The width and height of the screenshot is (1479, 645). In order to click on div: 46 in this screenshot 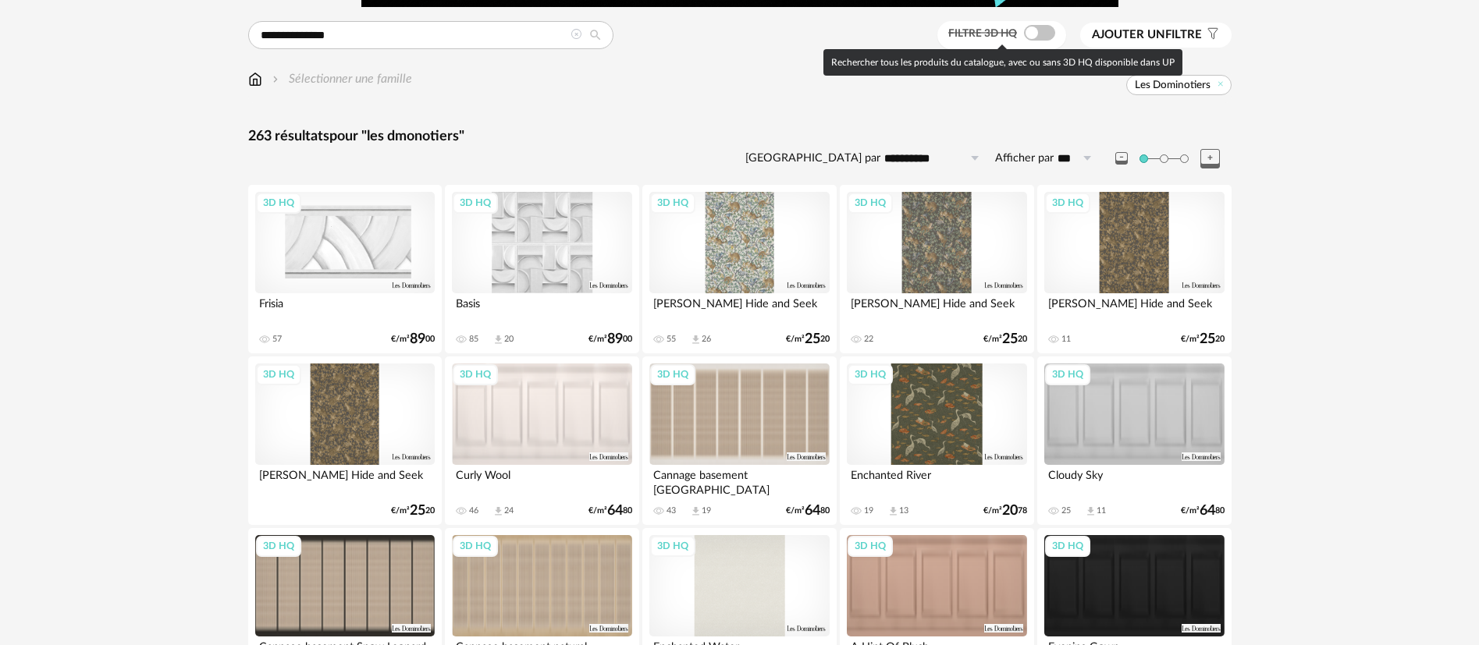, I will do `click(474, 511)`.